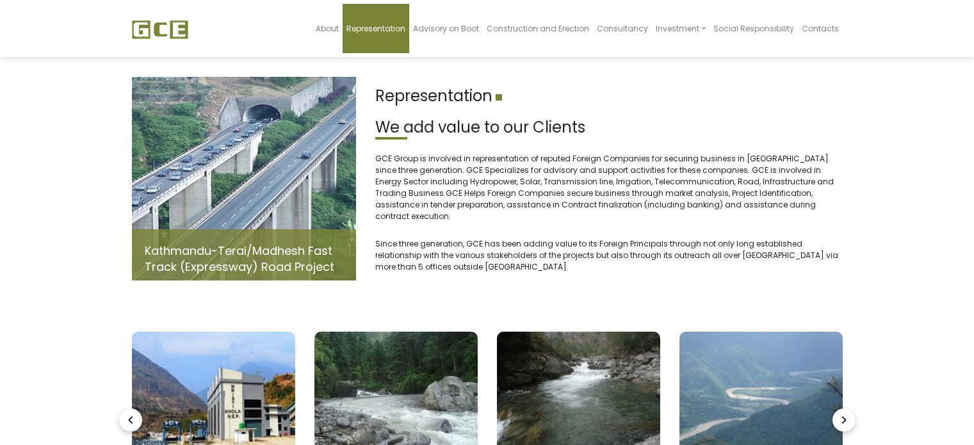  What do you see at coordinates (844, 420) in the screenshot?
I see `i: navigate_next` at bounding box center [844, 420].